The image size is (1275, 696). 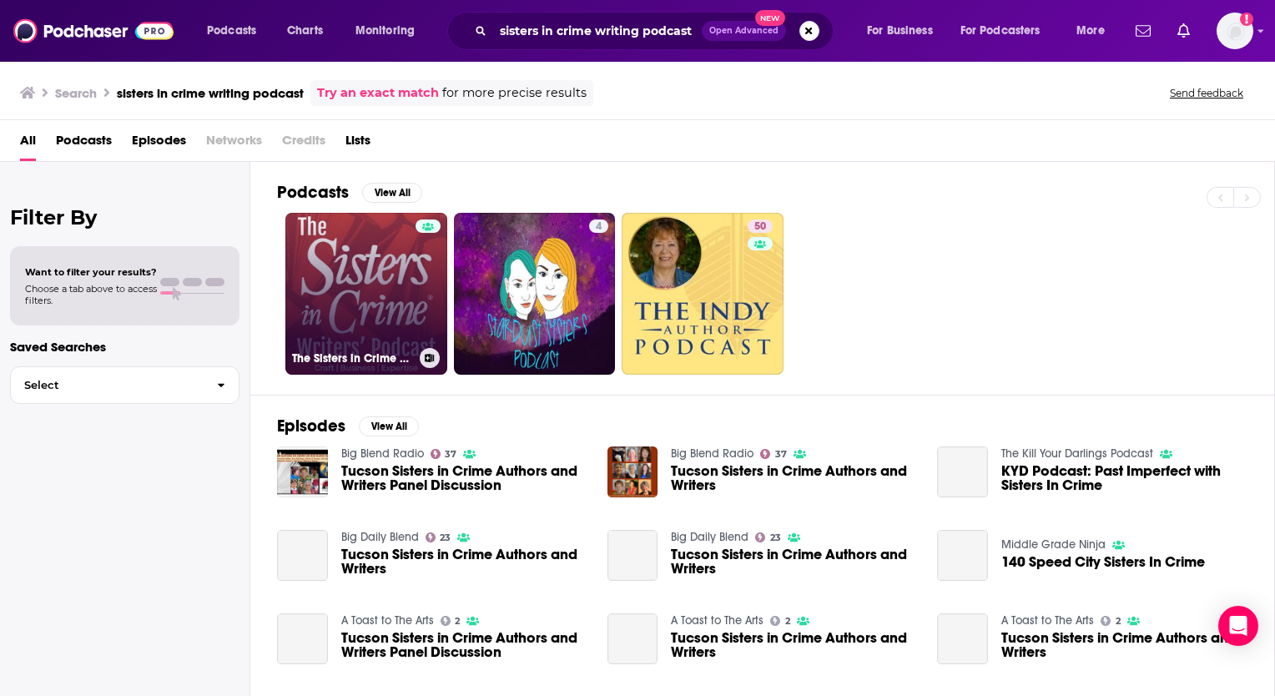 What do you see at coordinates (743, 31) in the screenshot?
I see `button: Open AdvancedNew` at bounding box center [743, 31].